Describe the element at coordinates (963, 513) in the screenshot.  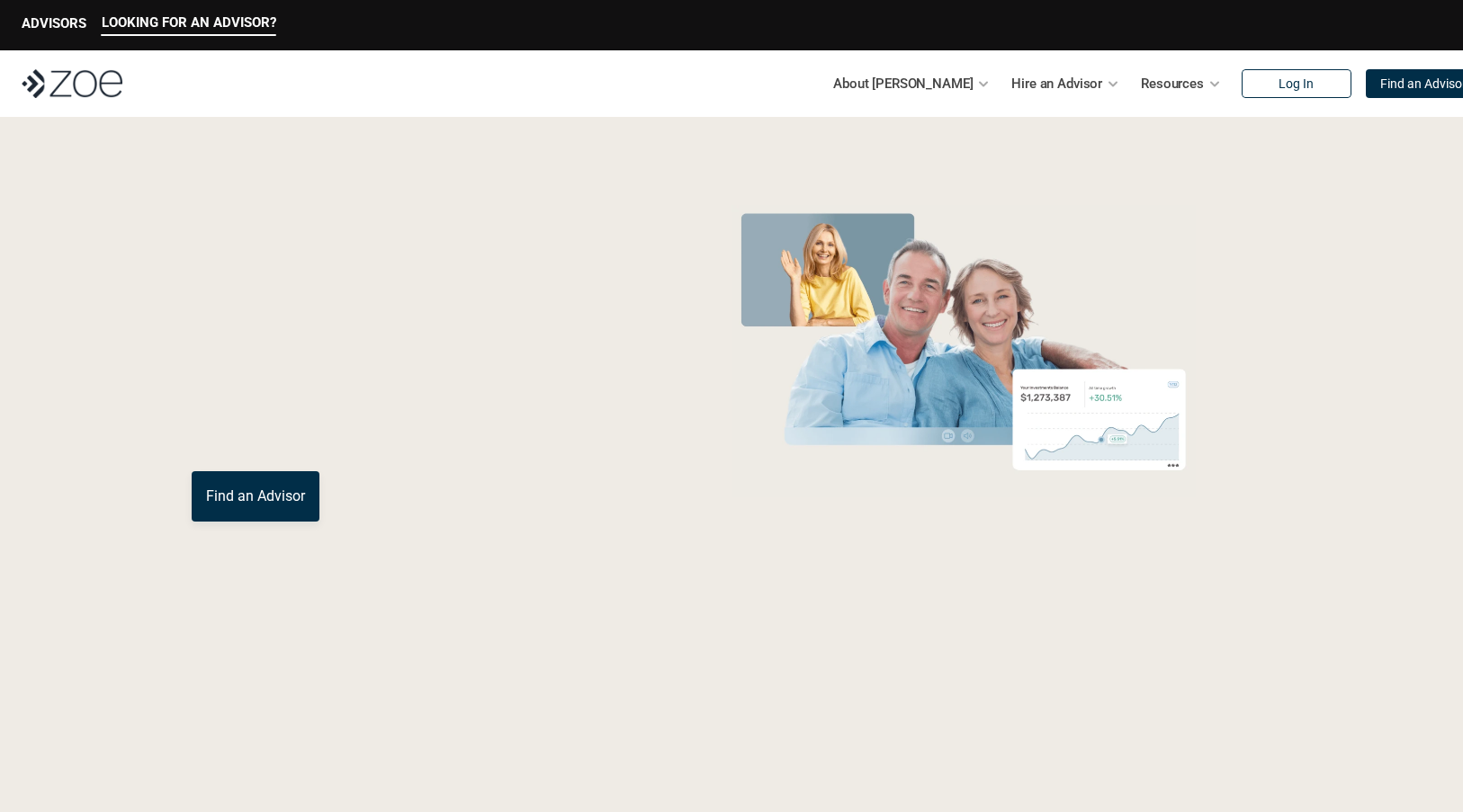
I see `em: The information in the visuals above is for illustrative purposes only and does not represent an ...` at that location.